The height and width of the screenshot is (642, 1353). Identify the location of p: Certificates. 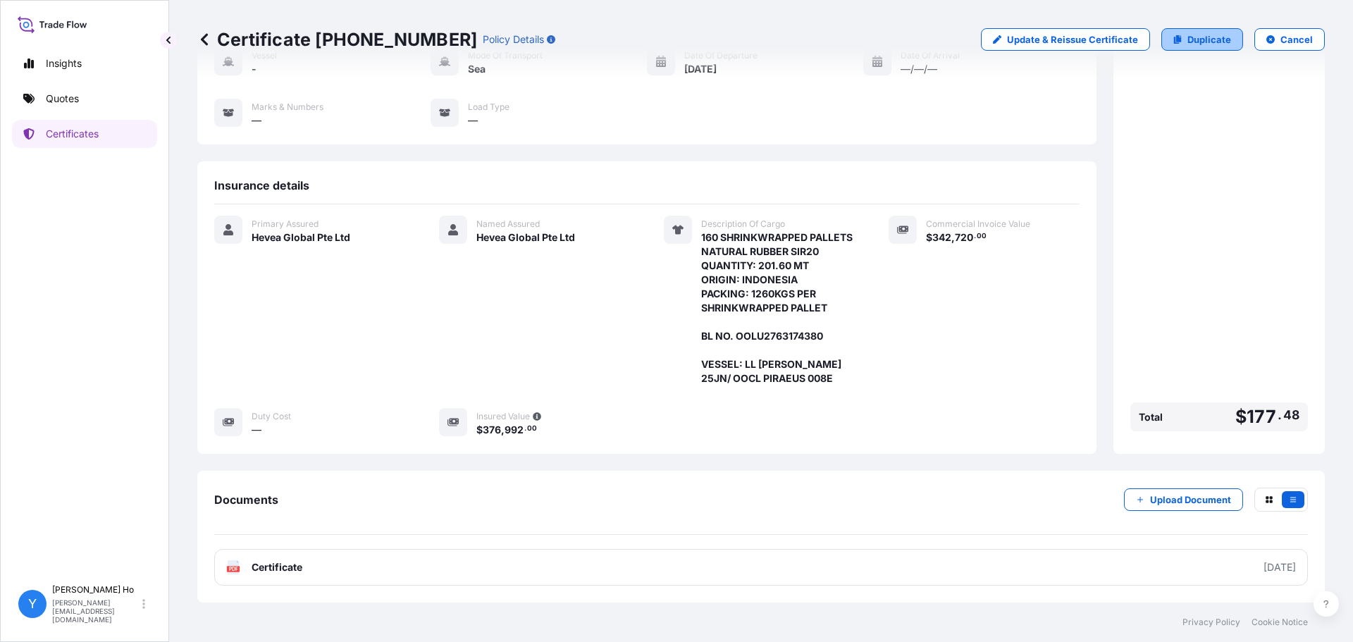
(72, 134).